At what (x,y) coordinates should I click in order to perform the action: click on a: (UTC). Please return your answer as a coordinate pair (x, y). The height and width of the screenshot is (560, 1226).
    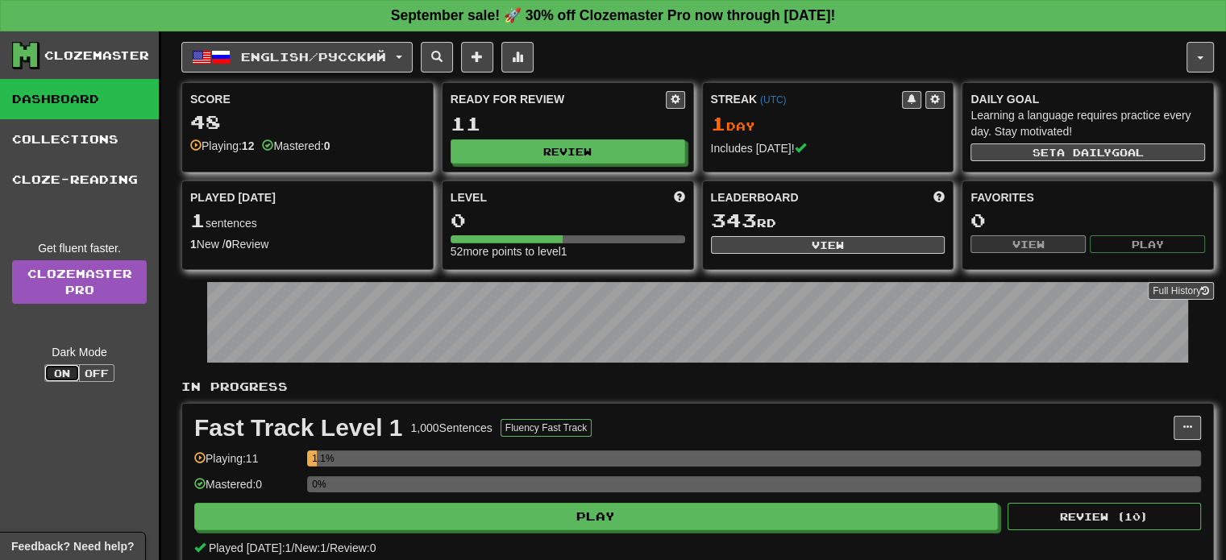
    Looking at the image, I should click on (773, 100).